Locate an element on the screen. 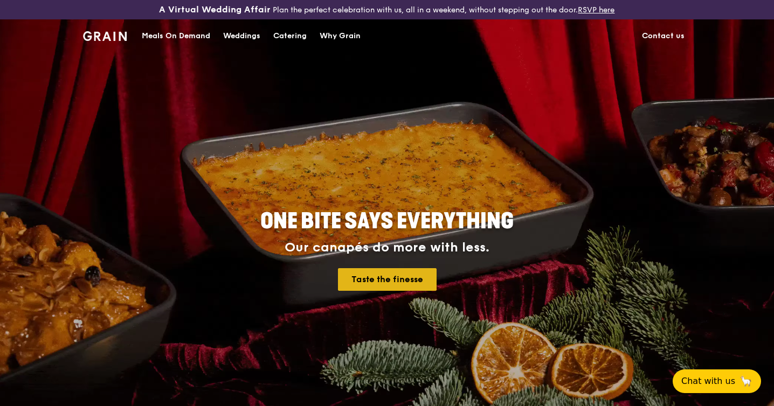 Image resolution: width=774 pixels, height=406 pixels. button: Chat with us🦙 is located at coordinates (717, 382).